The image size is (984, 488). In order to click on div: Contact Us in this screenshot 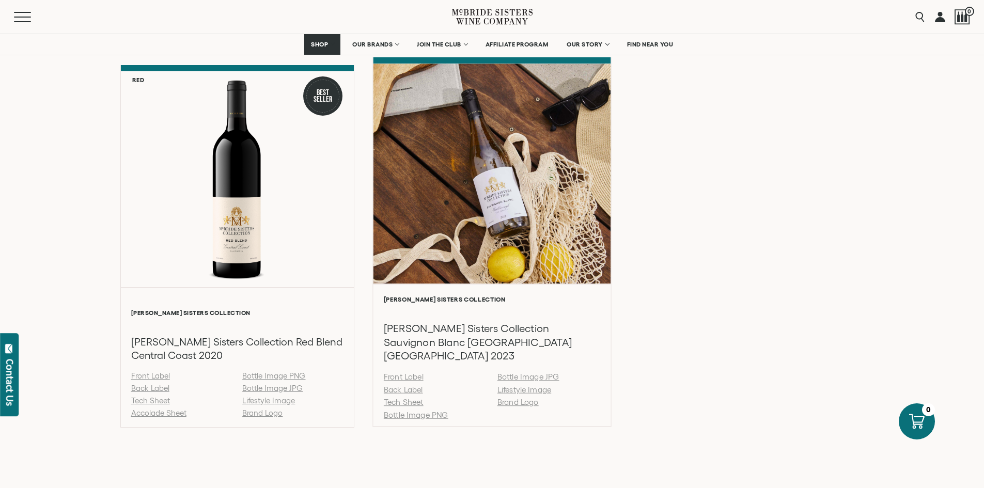, I will do `click(10, 382)`.